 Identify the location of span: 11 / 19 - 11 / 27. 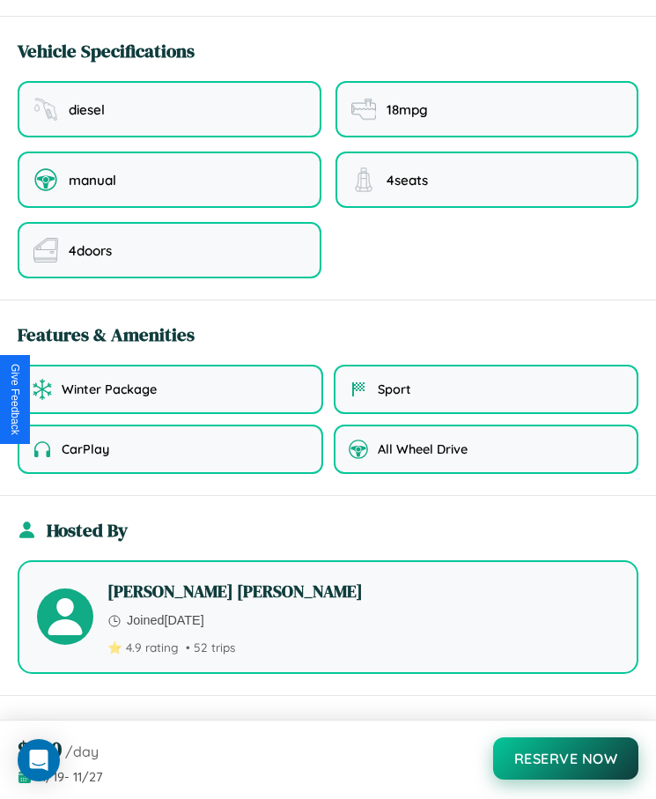
(70, 777).